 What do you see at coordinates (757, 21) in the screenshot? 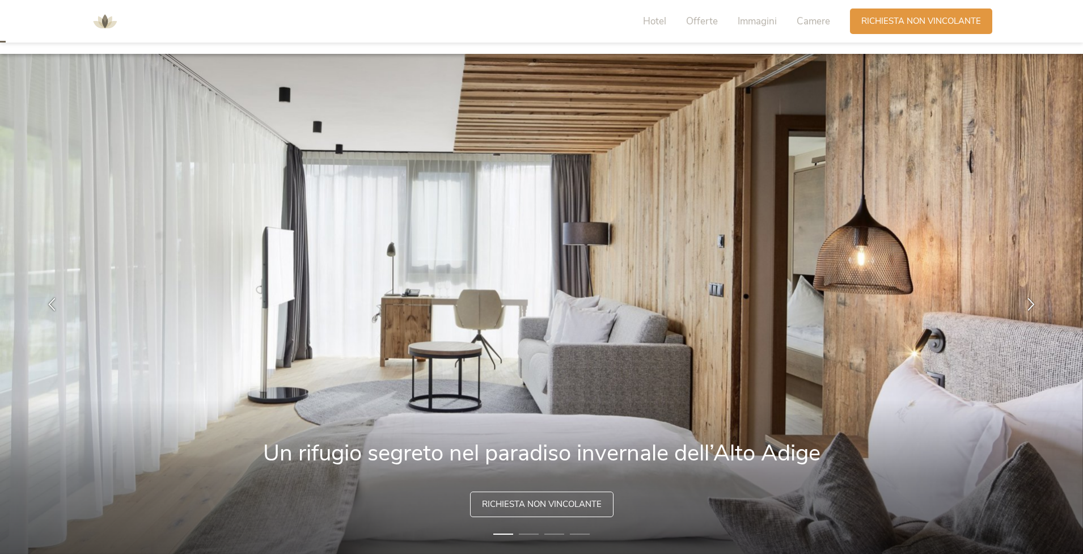
I see `span: Immagini` at bounding box center [757, 21].